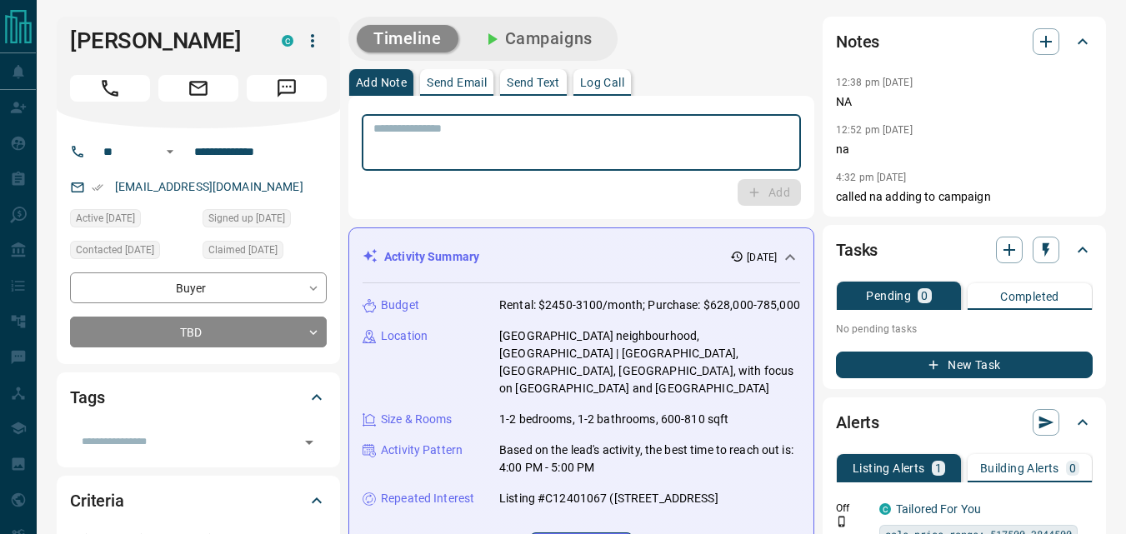  Describe the element at coordinates (1029, 297) in the screenshot. I see `p: Completed` at that location.